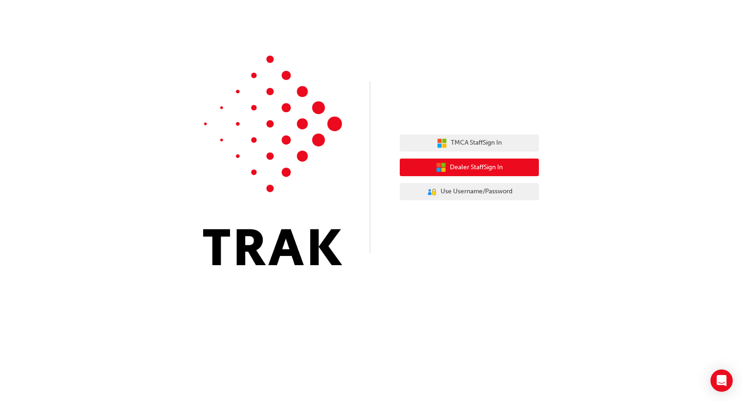 The height and width of the screenshot is (401, 742). Describe the element at coordinates (273, 160) in the screenshot. I see `img: Trak` at that location.